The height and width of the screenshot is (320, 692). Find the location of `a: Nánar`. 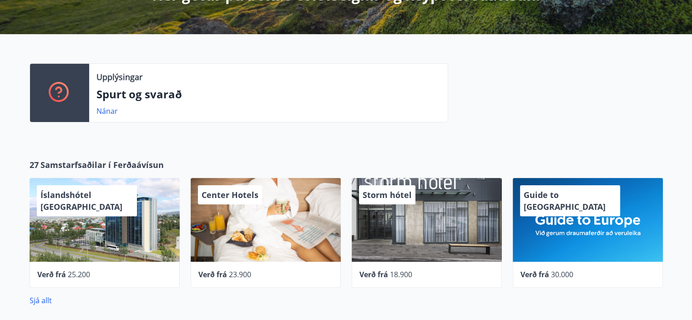

a: Nánar is located at coordinates (107, 111).